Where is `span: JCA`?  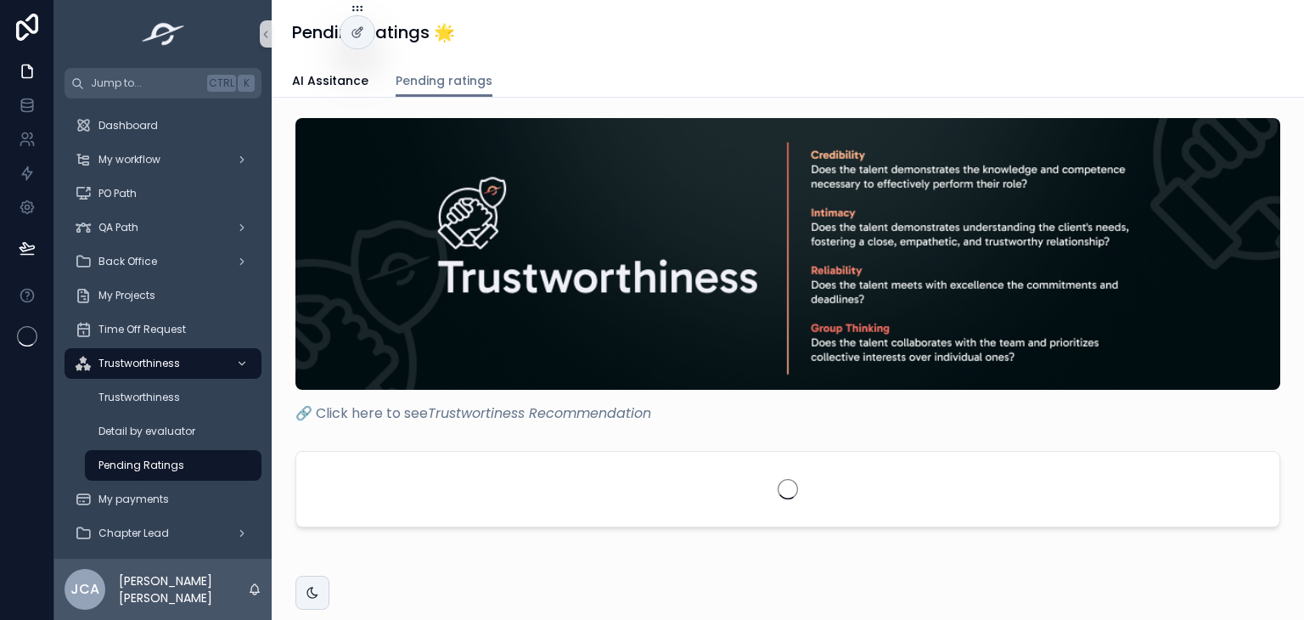
span: JCA is located at coordinates (85, 589).